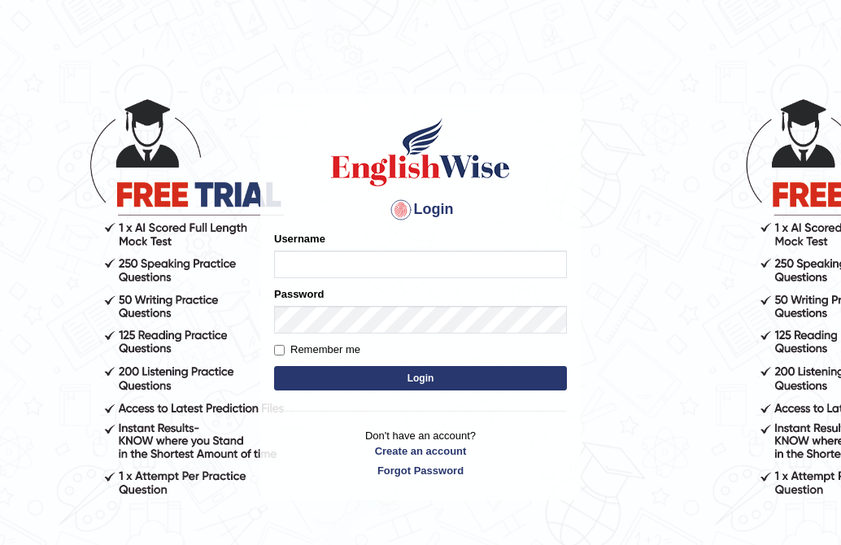 The image size is (841, 545). I want to click on input: Remember me, so click(279, 350).